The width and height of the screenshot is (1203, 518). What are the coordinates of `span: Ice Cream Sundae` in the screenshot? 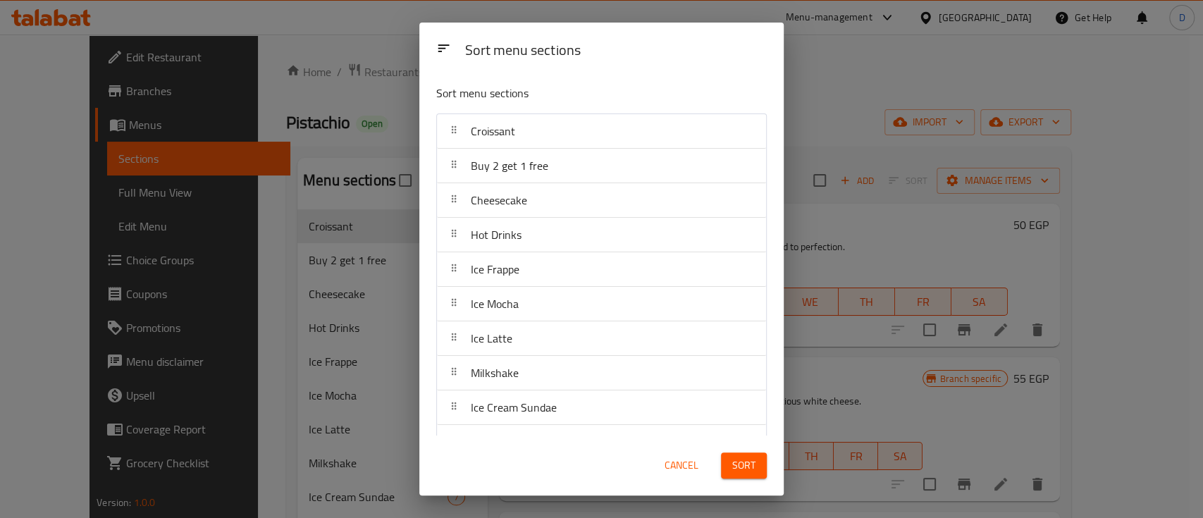 It's located at (514, 407).